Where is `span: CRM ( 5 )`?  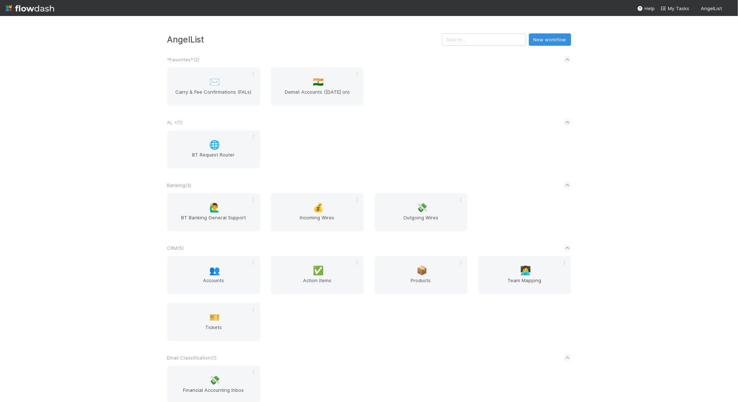
span: CRM ( 5 ) is located at coordinates (176, 248).